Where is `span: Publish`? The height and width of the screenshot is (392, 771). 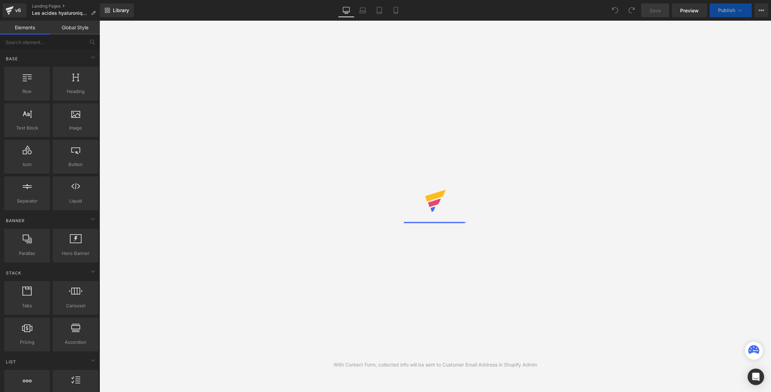 span: Publish is located at coordinates (726, 10).